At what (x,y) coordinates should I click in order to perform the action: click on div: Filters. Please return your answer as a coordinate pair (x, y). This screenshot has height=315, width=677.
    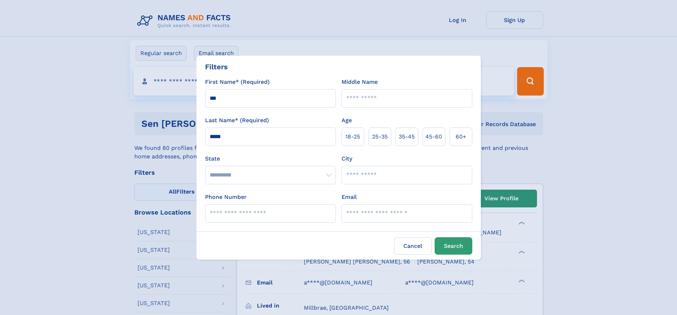
    Looking at the image, I should click on (216, 67).